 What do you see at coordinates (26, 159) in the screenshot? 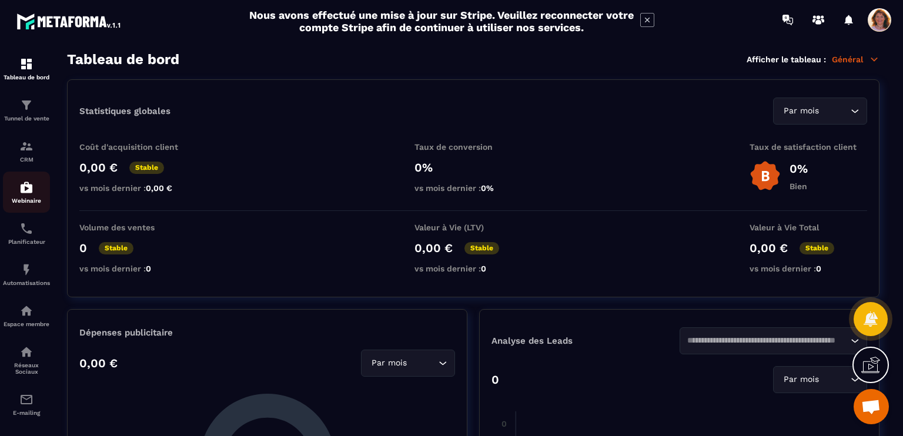
I see `p: CRM` at bounding box center [26, 159].